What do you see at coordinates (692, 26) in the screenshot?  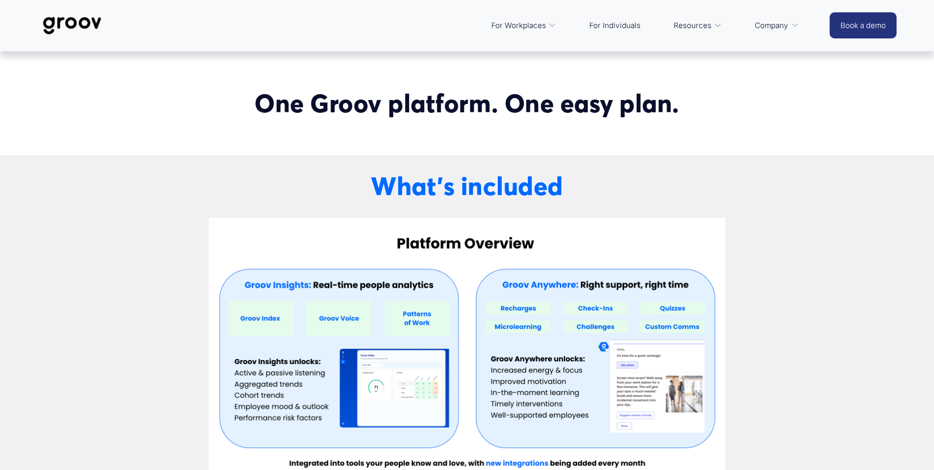 I see `span: Resources` at bounding box center [692, 26].